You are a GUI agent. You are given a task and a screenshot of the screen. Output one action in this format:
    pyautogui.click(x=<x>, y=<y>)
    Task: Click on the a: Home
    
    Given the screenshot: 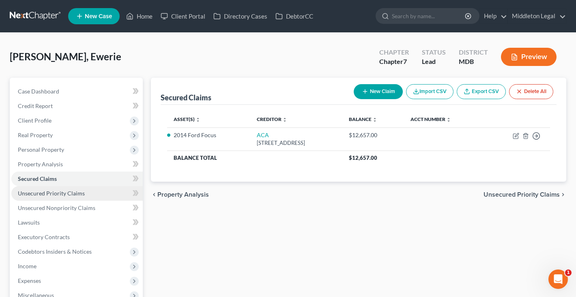 What is the action you would take?
    pyautogui.click(x=139, y=16)
    